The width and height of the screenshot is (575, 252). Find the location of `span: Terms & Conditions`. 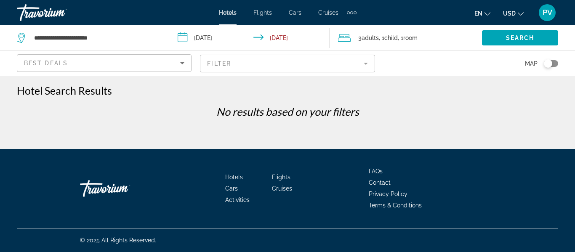

span: Terms & Conditions is located at coordinates (395, 205).